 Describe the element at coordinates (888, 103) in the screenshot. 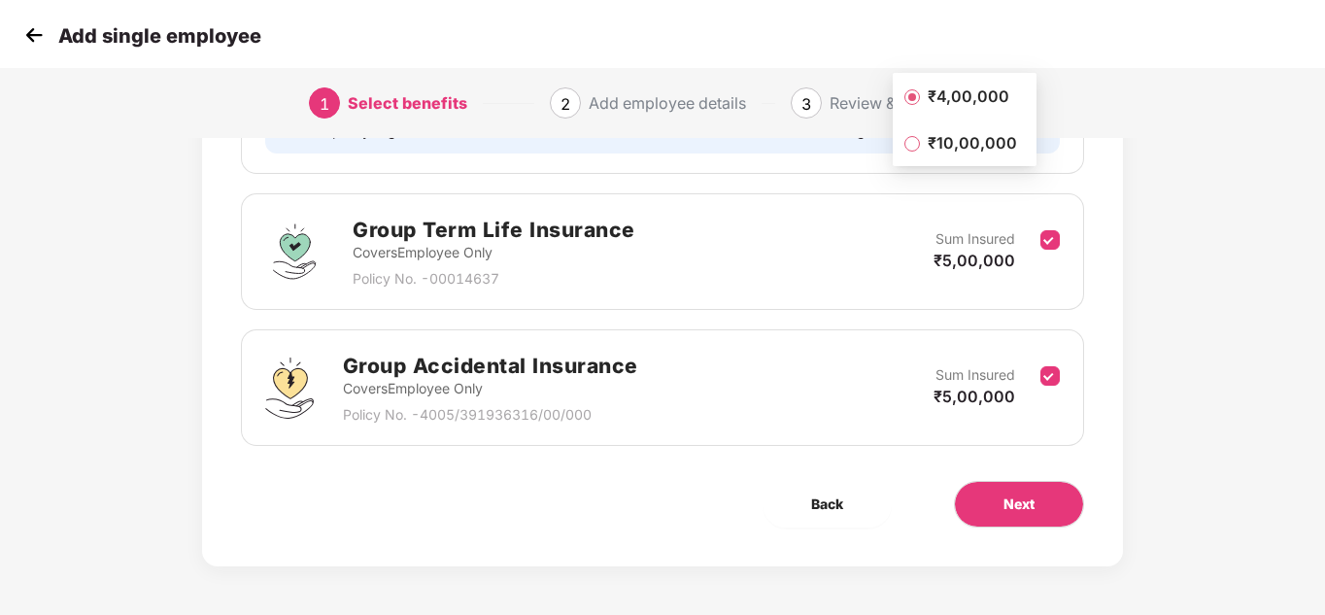

I see `div: Review & assign` at that location.